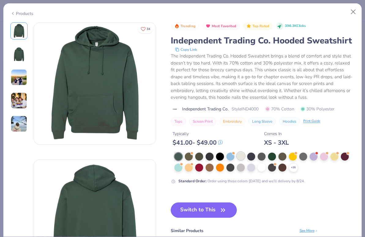 This screenshot has height=237, width=365. I want to click on button: Embroidery, so click(232, 122).